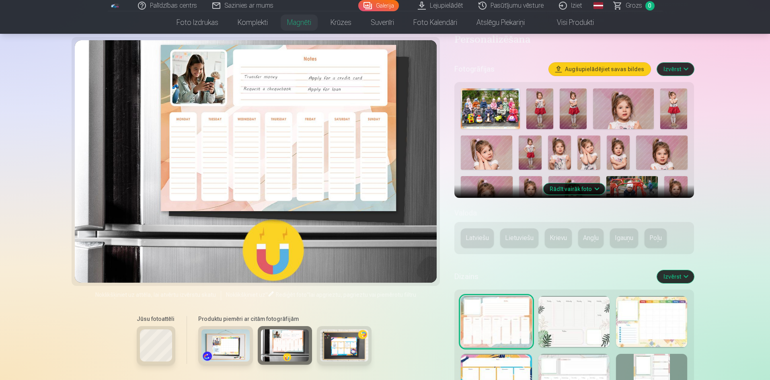 The image size is (770, 380). What do you see at coordinates (156, 319) in the screenshot?
I see `h6: Jūsu fotoattēli` at bounding box center [156, 319].